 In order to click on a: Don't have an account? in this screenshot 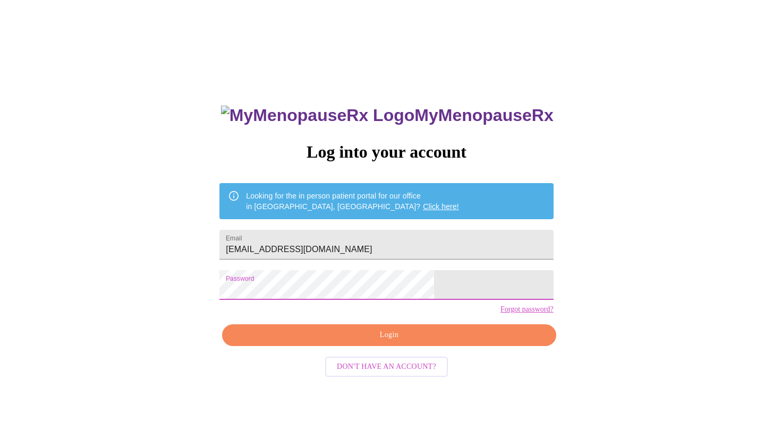, I will do `click(386, 366)`.